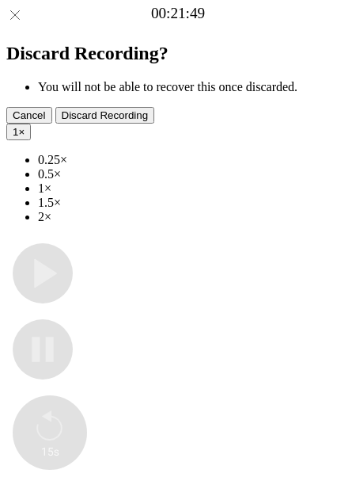 The height and width of the screenshot is (477, 356). Describe the element at coordinates (194, 174) in the screenshot. I see `li: 0.5×` at that location.